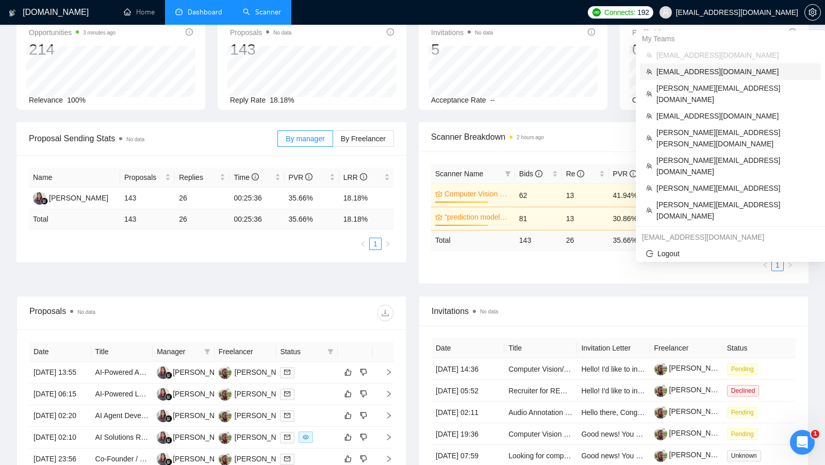 The image size is (825, 465). I want to click on time: 2 hours ago, so click(530, 137).